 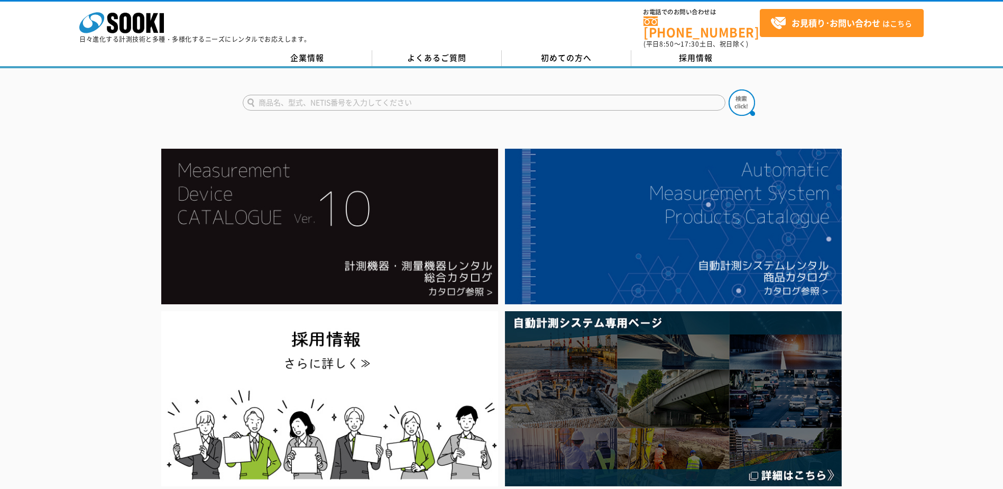 I want to click on img: btn_search.png, so click(x=742, y=103).